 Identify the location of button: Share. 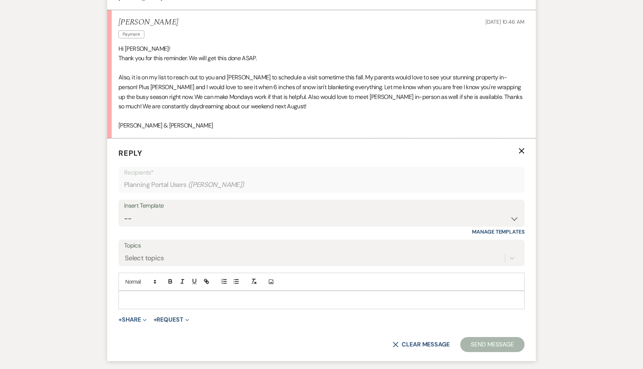
(132, 320).